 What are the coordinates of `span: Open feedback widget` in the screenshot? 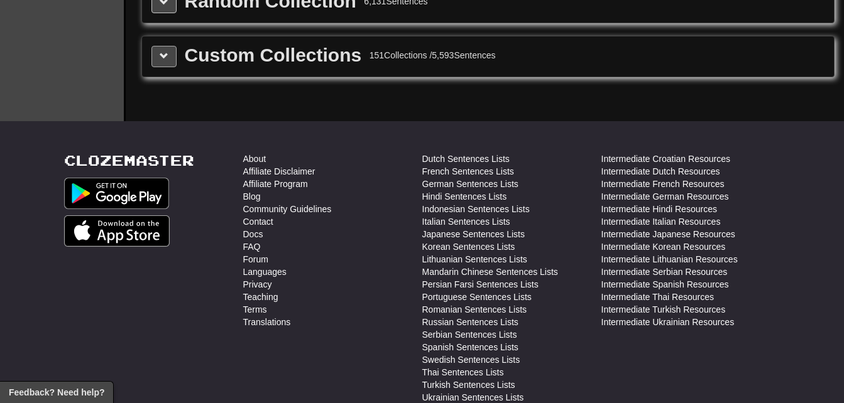 It's located at (57, 393).